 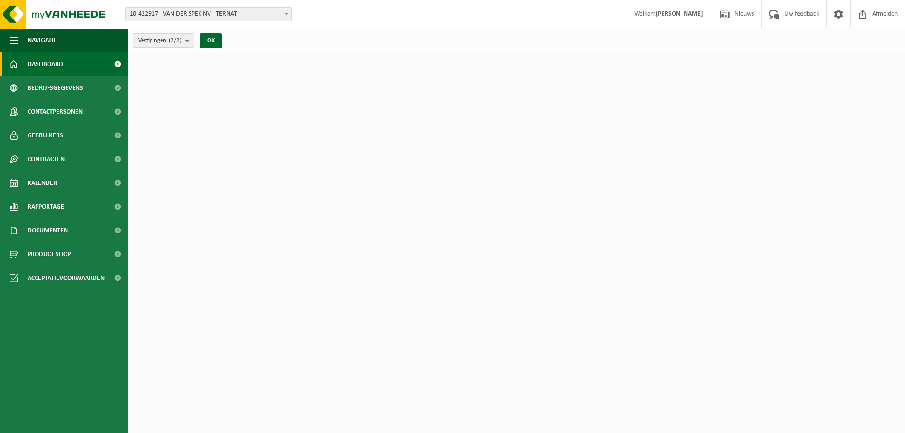 What do you see at coordinates (46, 207) in the screenshot?
I see `span: Rapportage` at bounding box center [46, 207].